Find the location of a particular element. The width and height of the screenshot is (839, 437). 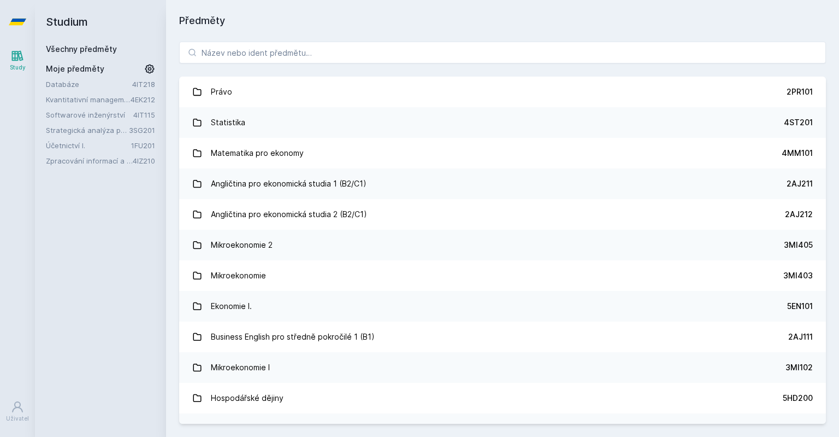

div: Uživatel is located at coordinates (17, 418).